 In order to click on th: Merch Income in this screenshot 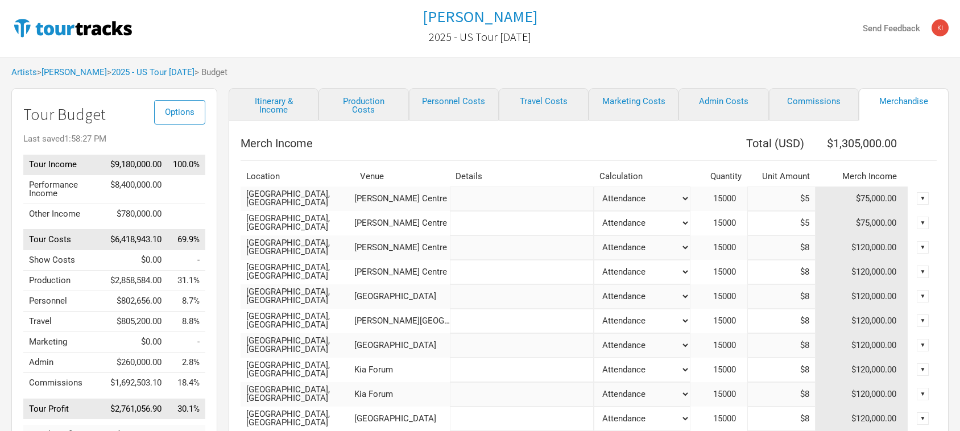, I will do `click(862, 176)`.